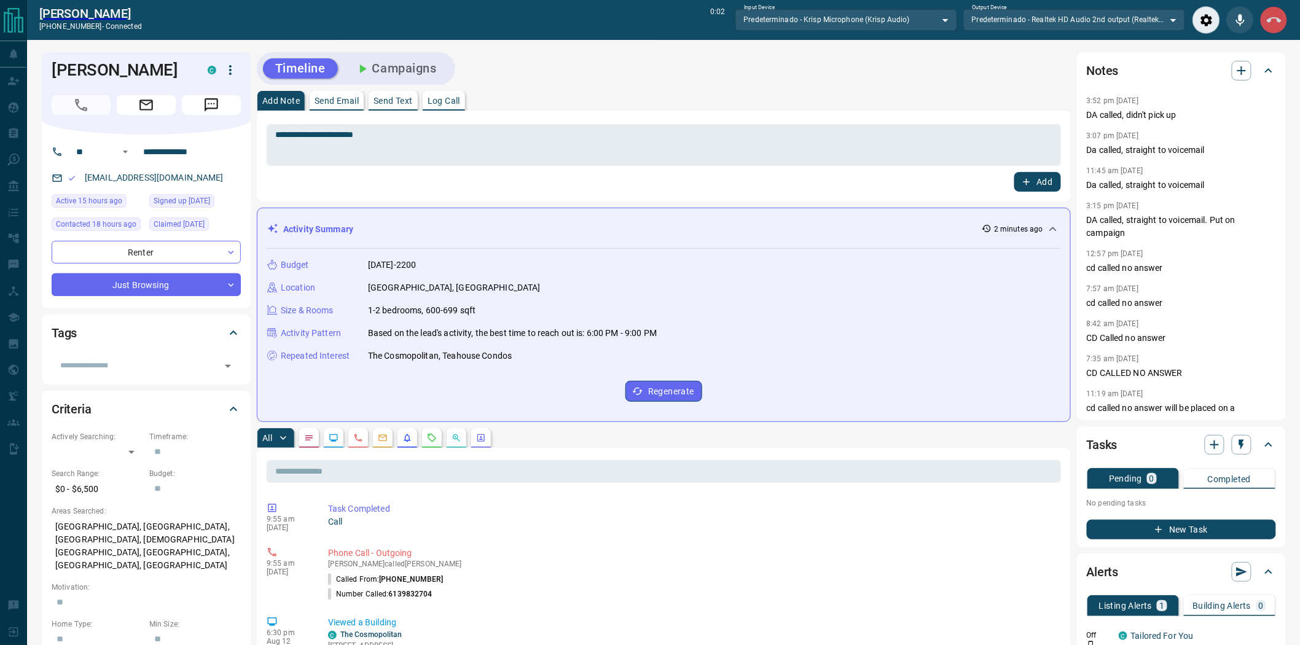 Image resolution: width=1300 pixels, height=645 pixels. What do you see at coordinates (195, 624) in the screenshot?
I see `p: Min Size:` at bounding box center [195, 624].